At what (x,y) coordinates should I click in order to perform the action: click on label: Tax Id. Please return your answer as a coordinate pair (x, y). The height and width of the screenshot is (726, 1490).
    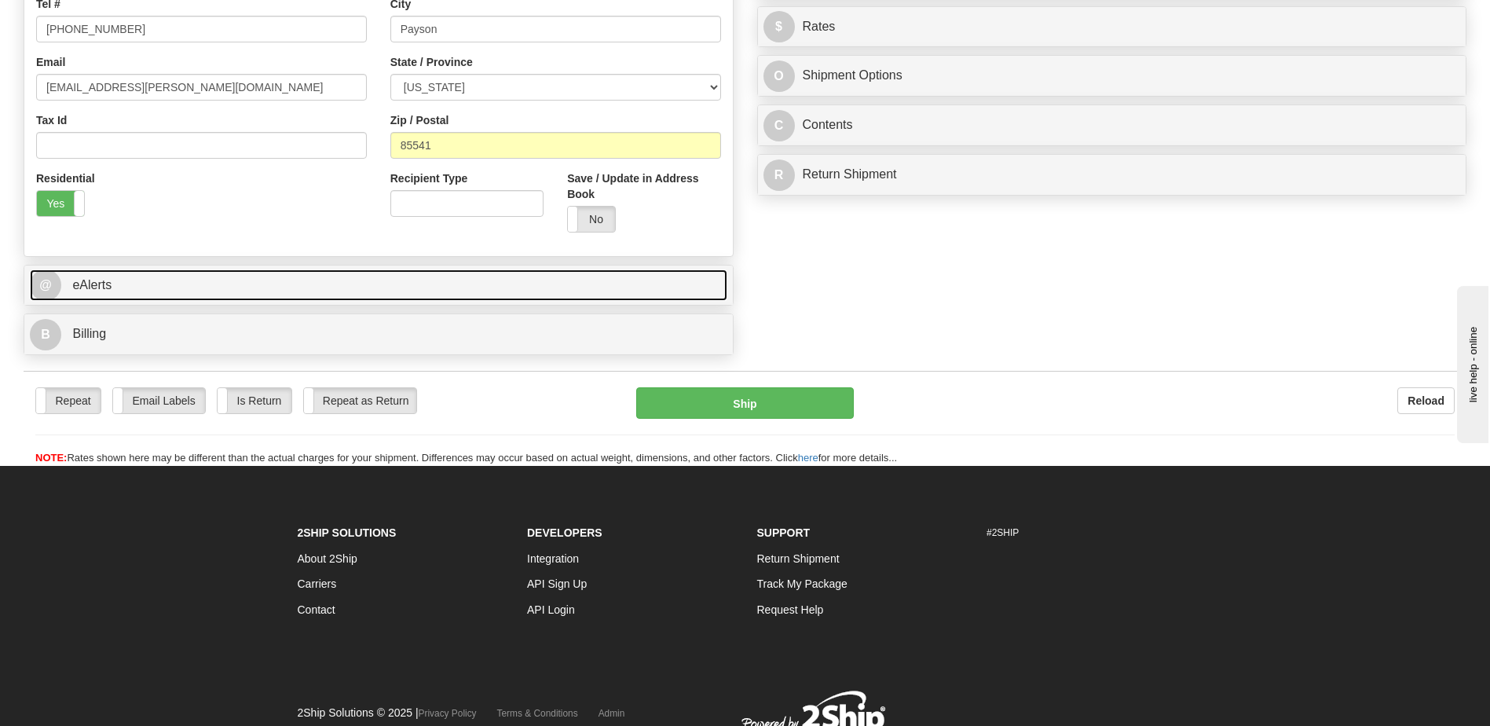
    Looking at the image, I should click on (51, 120).